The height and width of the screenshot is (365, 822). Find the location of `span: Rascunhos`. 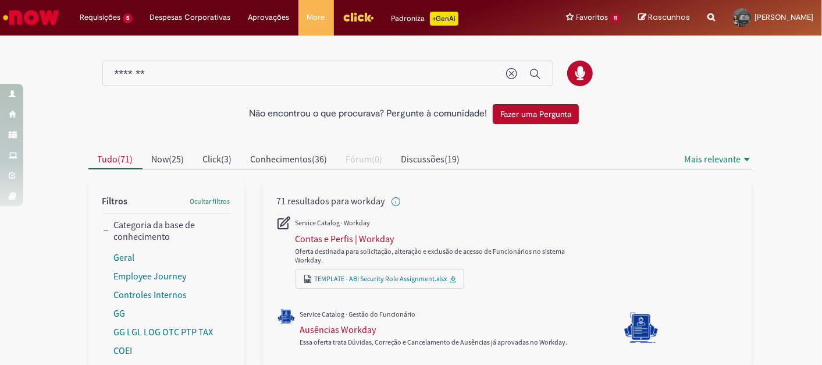

span: Rascunhos is located at coordinates (669, 17).